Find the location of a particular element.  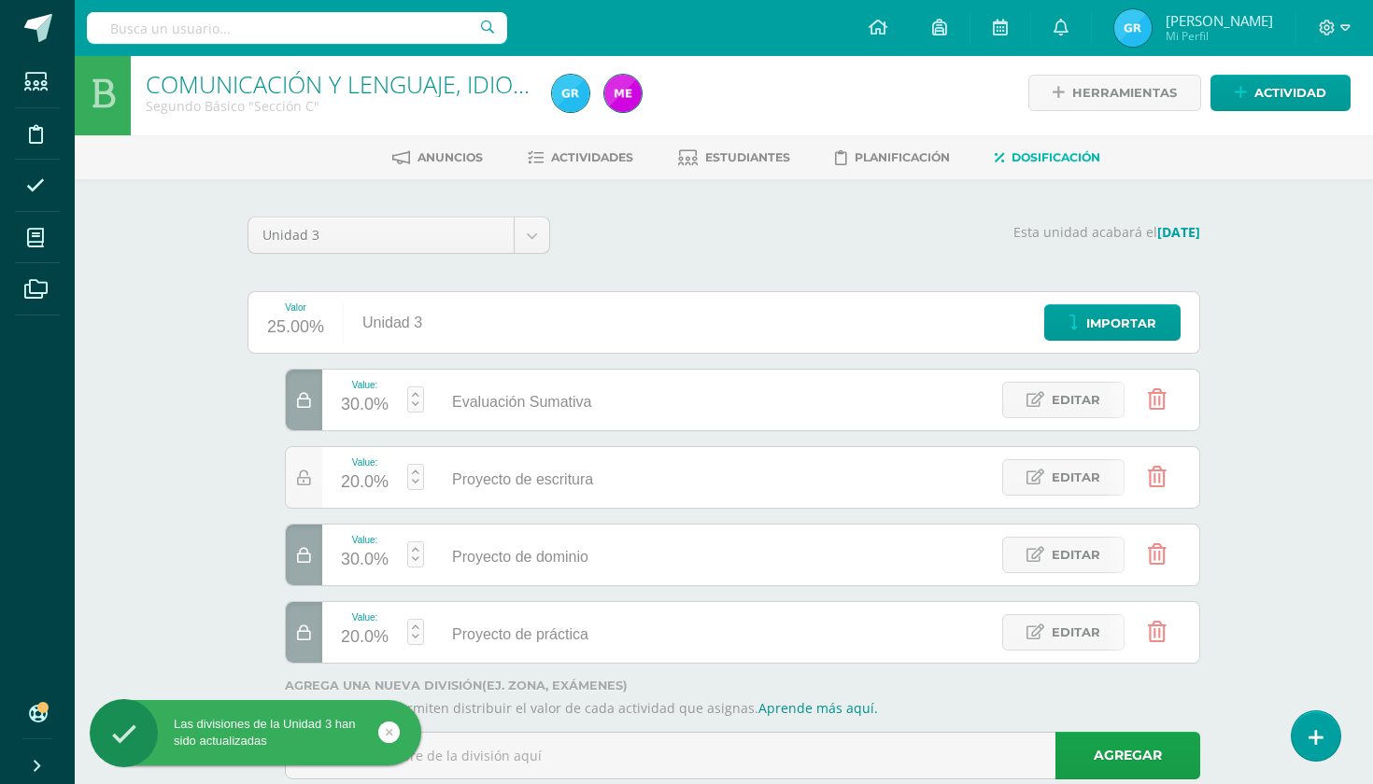

span: Anuncios is located at coordinates (450, 157).